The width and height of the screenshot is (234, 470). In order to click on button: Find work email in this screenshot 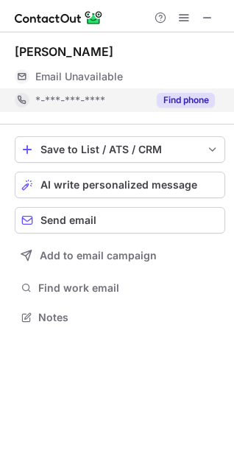, I will do `click(120, 288)`.